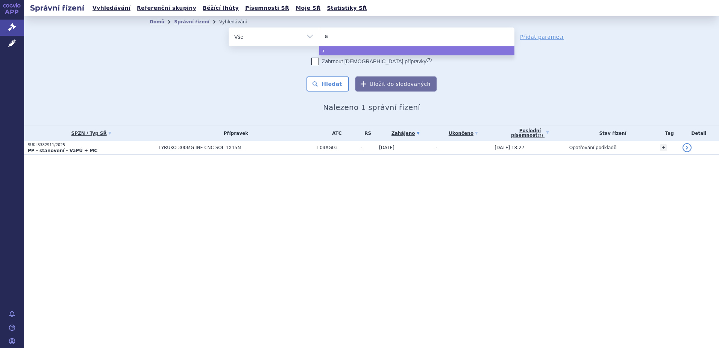  I want to click on p: SUKLS382911/2025, so click(91, 145).